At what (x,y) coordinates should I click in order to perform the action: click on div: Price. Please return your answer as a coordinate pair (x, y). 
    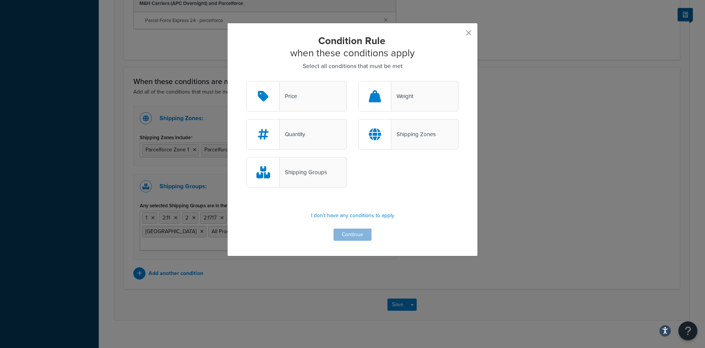
    Looking at the image, I should click on (288, 96).